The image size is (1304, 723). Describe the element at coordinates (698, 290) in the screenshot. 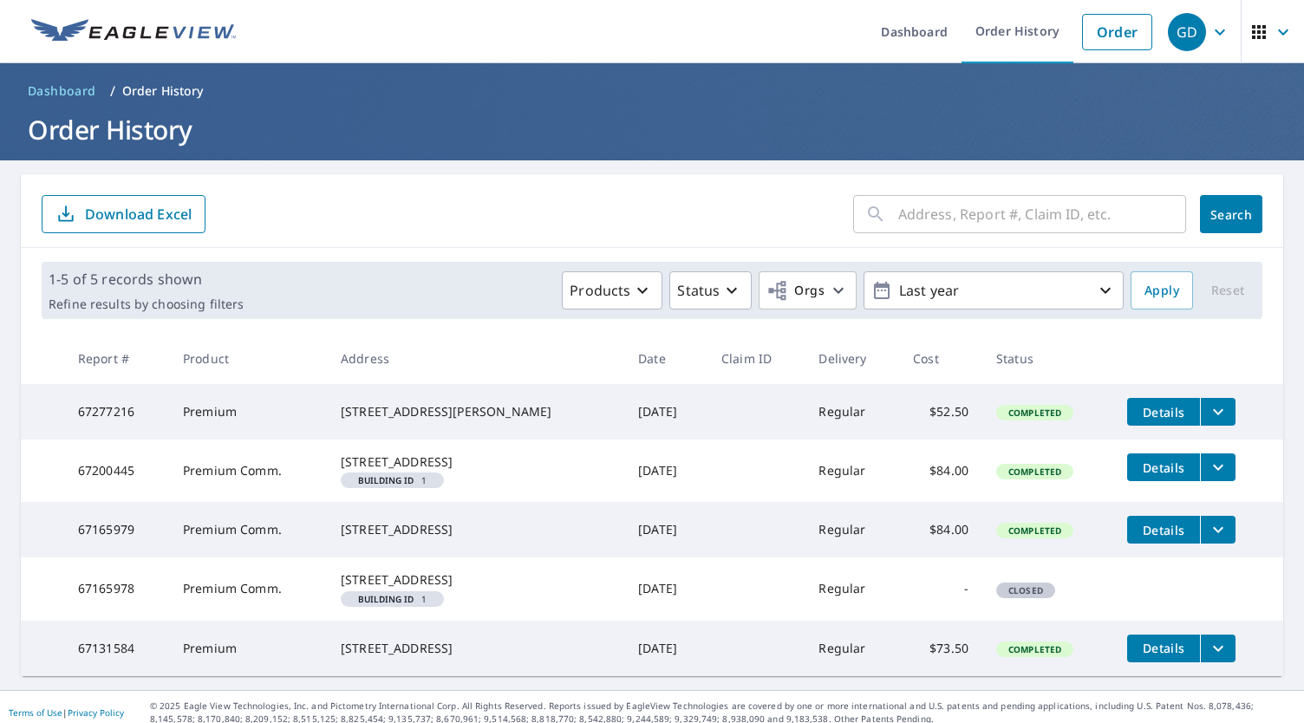

I see `p: Status` at that location.